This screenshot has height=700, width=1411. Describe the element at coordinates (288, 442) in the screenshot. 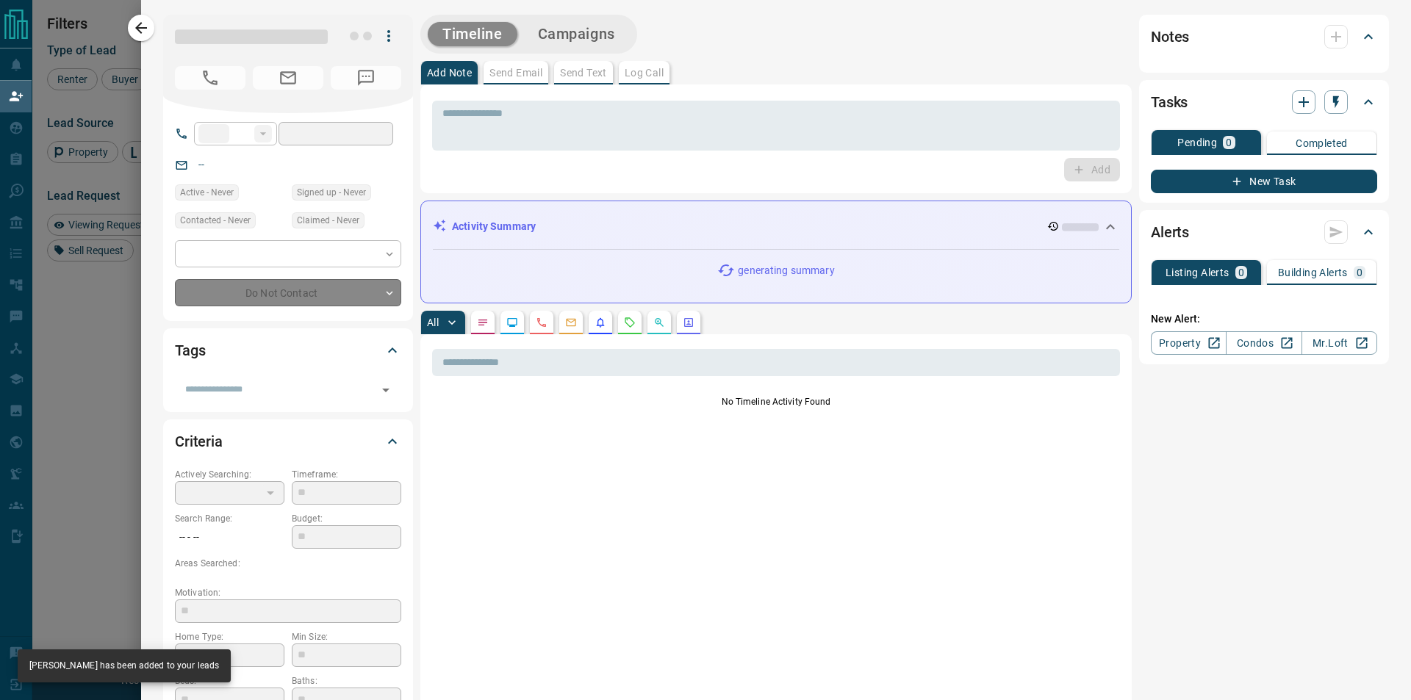

I see `div: Criteria` at that location.